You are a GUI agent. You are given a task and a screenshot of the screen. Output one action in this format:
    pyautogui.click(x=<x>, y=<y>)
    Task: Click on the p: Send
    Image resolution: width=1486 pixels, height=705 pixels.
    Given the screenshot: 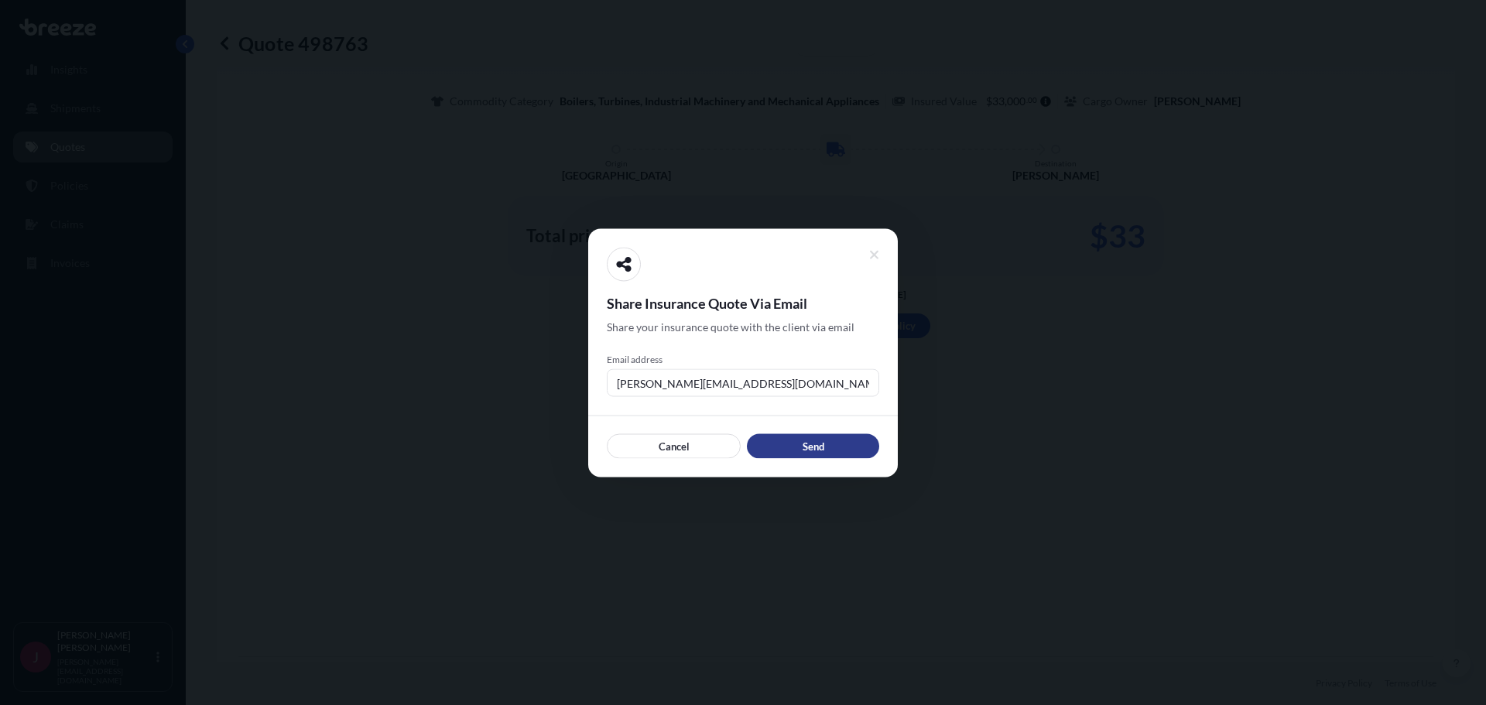 What is the action you would take?
    pyautogui.click(x=814, y=446)
    